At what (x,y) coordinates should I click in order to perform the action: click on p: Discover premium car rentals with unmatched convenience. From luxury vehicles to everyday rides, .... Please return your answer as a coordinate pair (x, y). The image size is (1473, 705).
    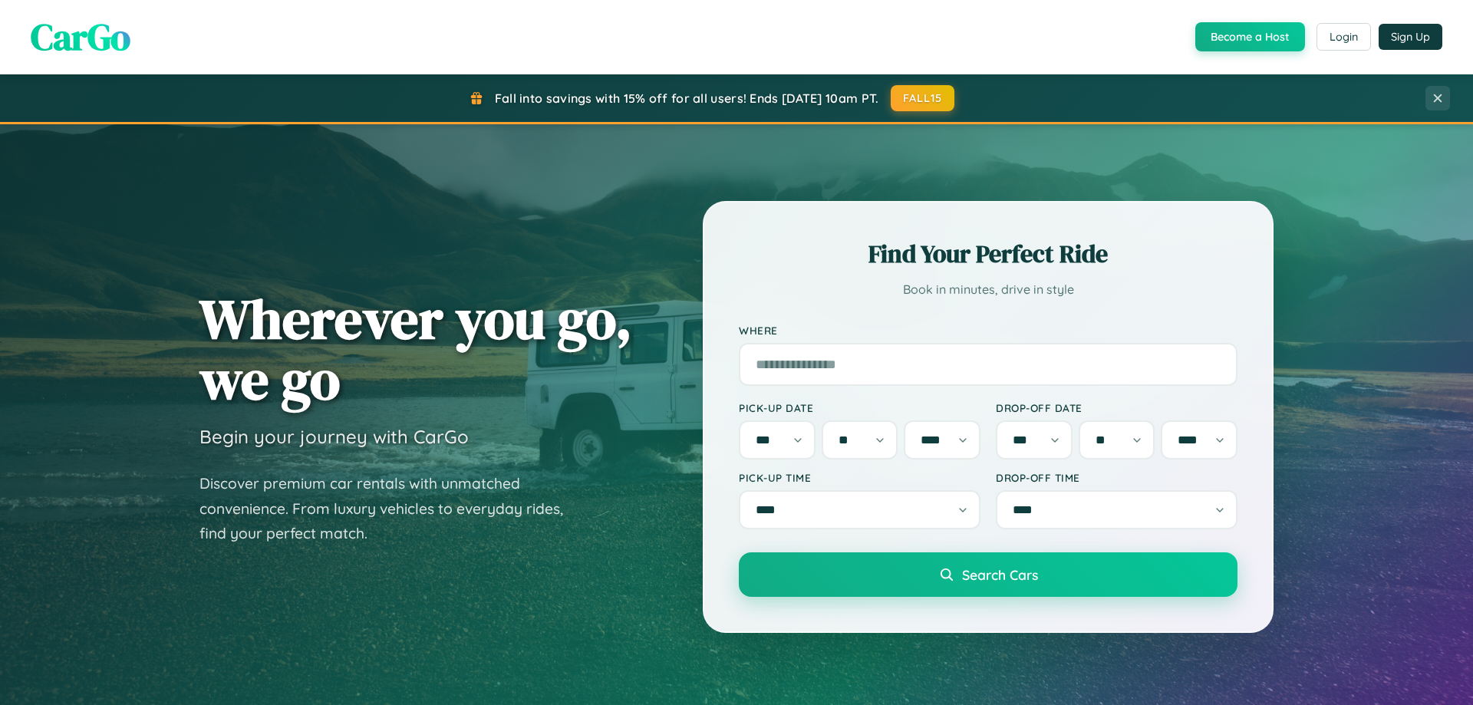
    Looking at the image, I should click on (391, 509).